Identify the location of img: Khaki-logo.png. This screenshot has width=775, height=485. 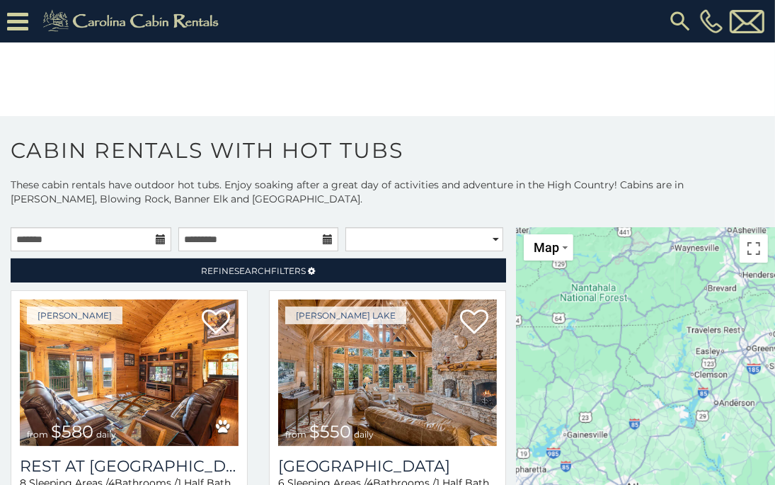
(133, 21).